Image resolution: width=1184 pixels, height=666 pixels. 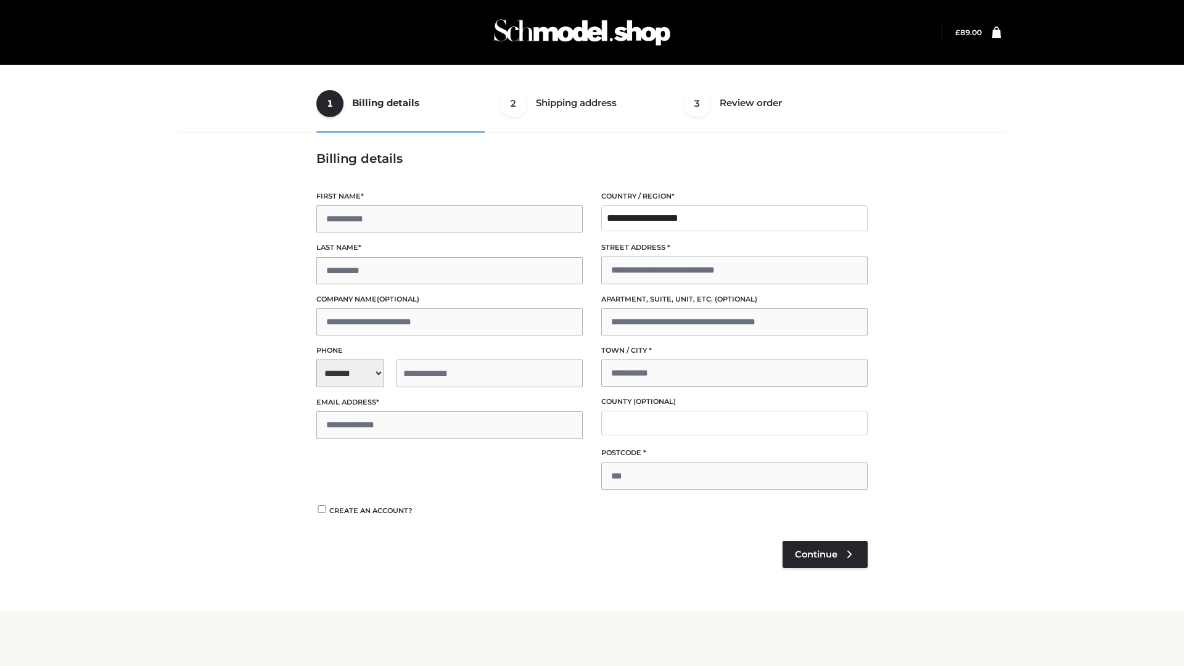 I want to click on label: Postcode, so click(x=735, y=453).